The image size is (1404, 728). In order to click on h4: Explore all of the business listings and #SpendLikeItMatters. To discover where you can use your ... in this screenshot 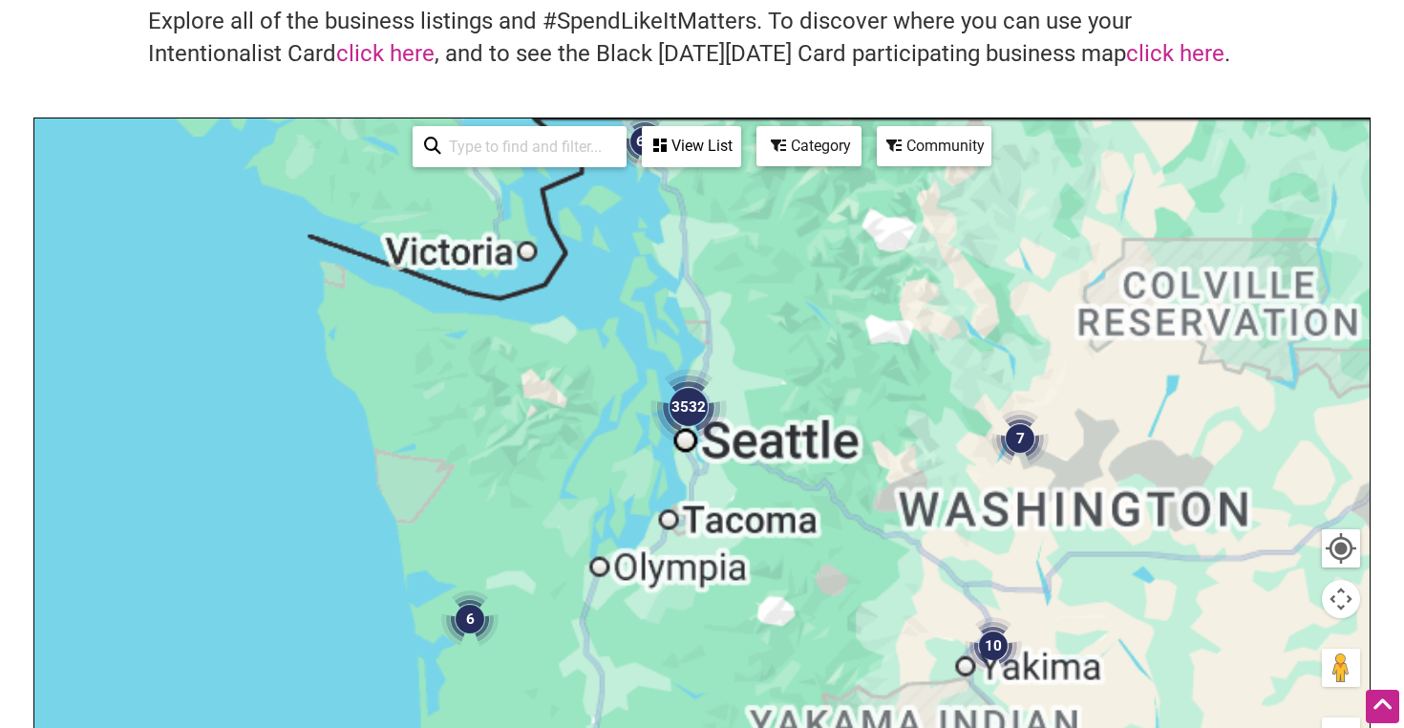, I will do `click(702, 37)`.